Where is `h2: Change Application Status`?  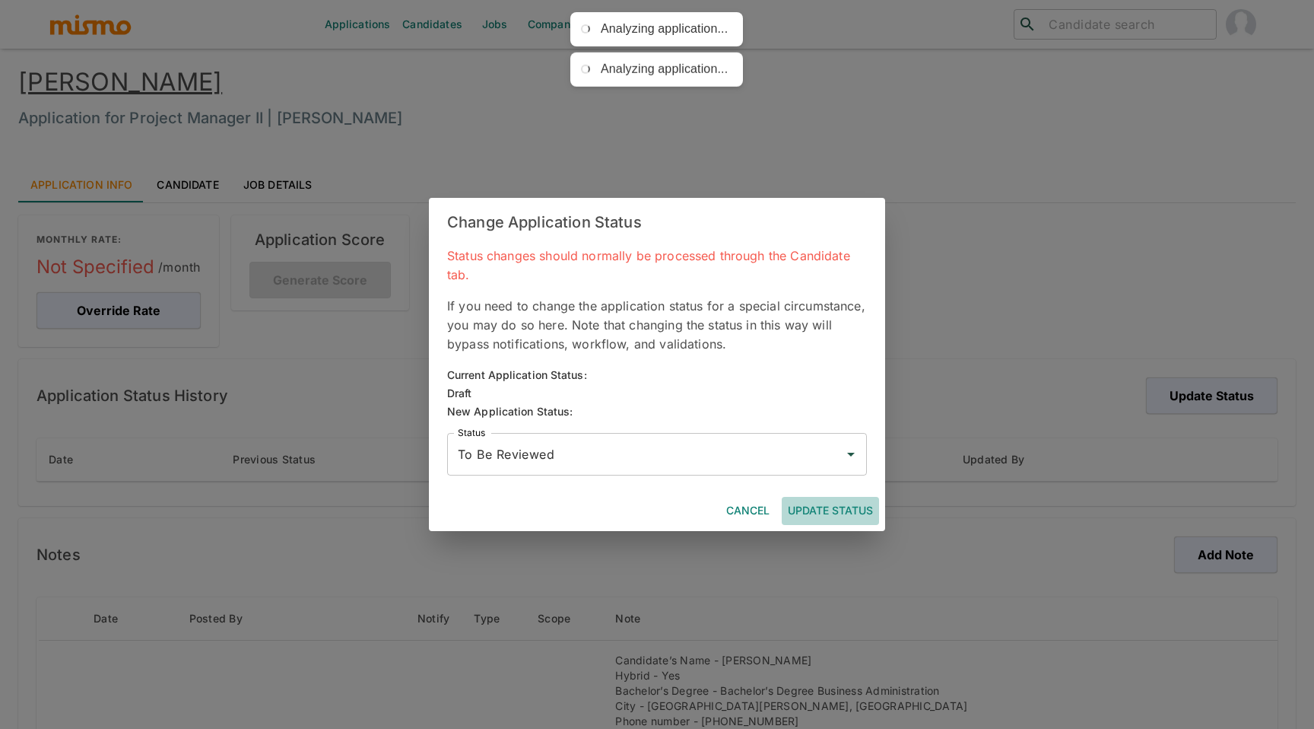
h2: Change Application Status is located at coordinates (657, 222).